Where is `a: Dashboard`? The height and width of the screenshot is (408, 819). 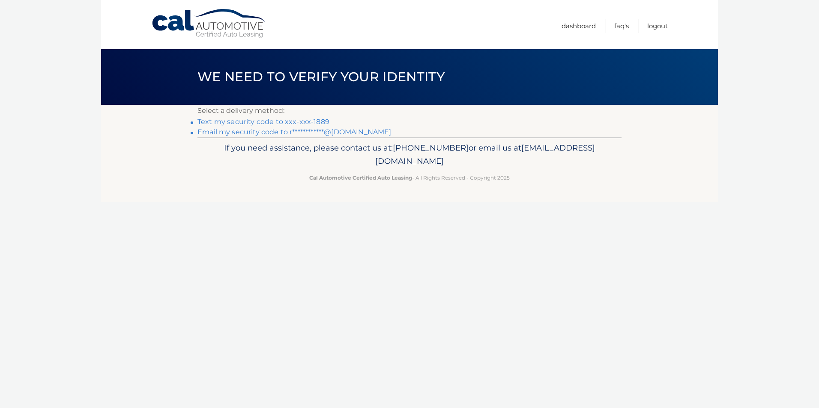
a: Dashboard is located at coordinates (578, 26).